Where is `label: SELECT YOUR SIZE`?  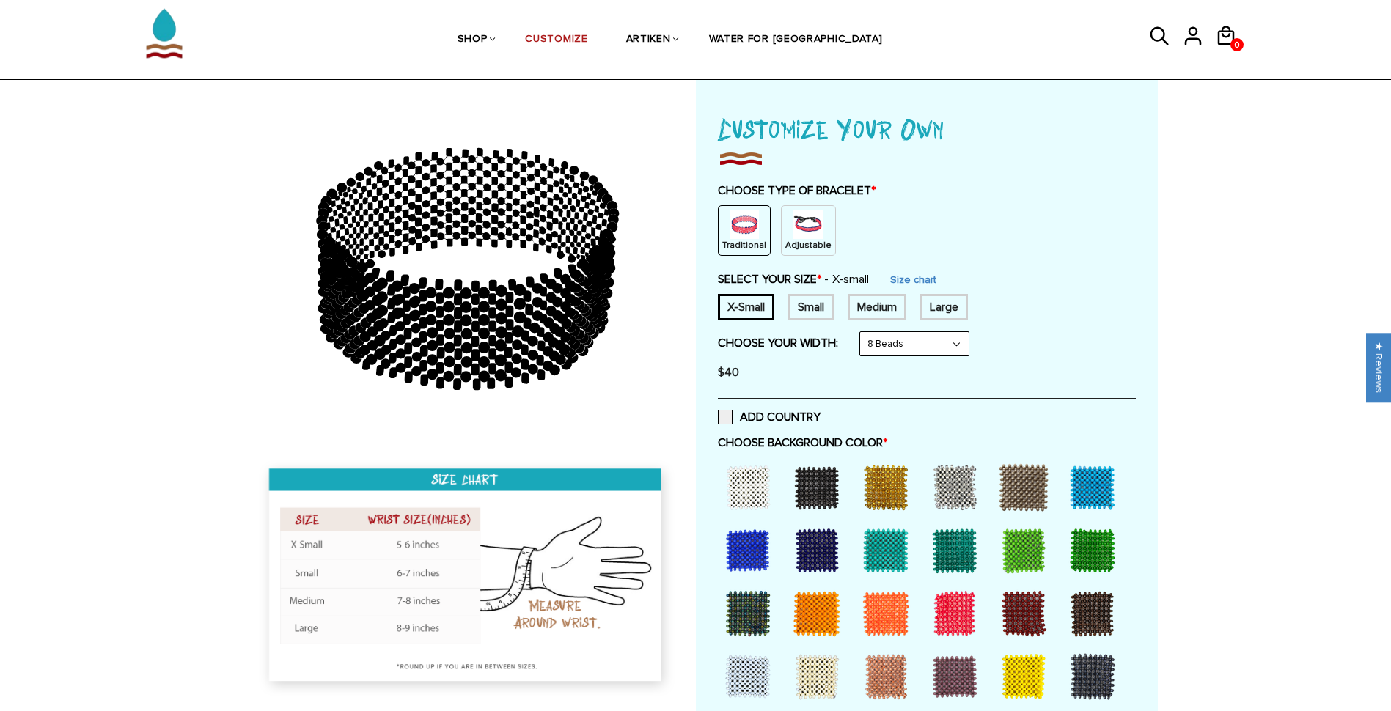 label: SELECT YOUR SIZE is located at coordinates (794, 279).